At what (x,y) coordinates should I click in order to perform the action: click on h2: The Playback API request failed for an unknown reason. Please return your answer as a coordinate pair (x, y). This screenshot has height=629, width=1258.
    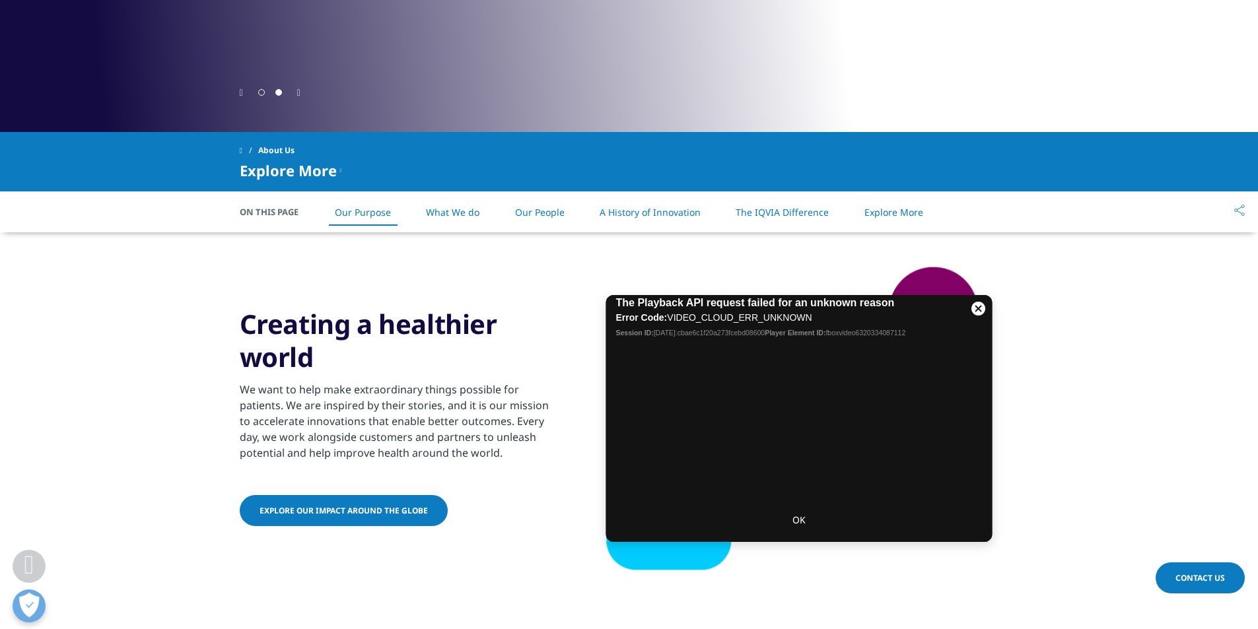
    Looking at the image, I should click on (799, 303).